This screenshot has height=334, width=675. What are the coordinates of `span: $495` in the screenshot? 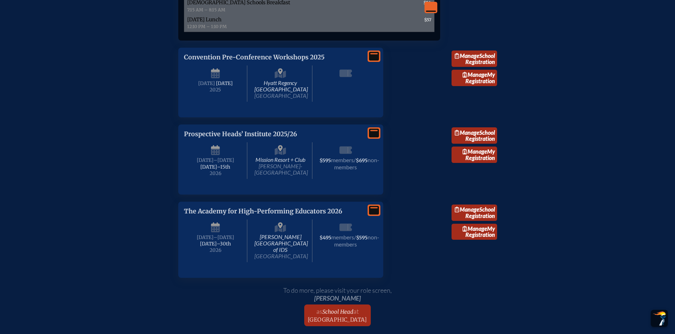 It's located at (325, 238).